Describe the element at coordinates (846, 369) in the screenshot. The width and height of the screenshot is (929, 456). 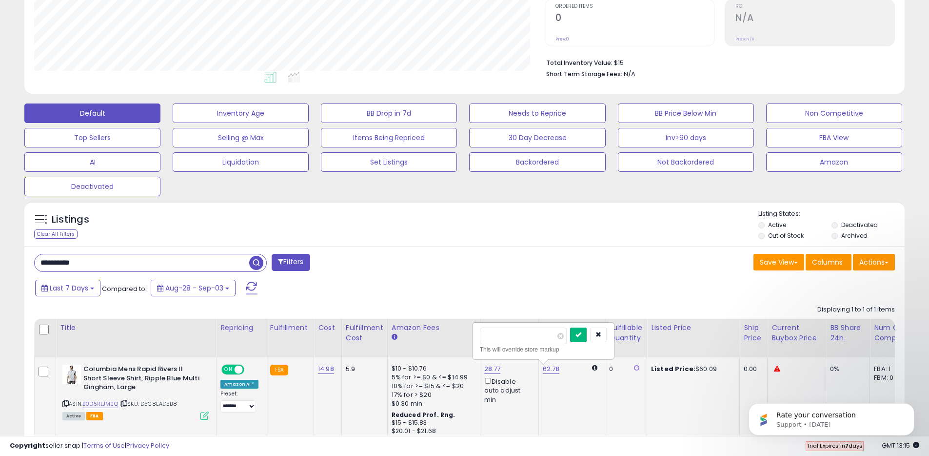
I see `div: 0%` at that location.